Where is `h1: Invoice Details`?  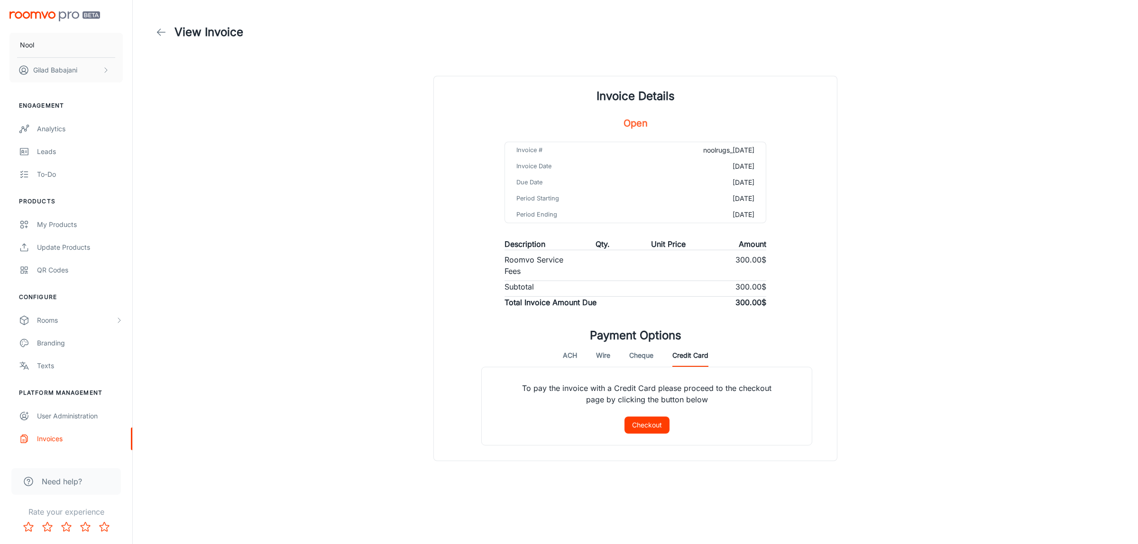 h1: Invoice Details is located at coordinates (635, 96).